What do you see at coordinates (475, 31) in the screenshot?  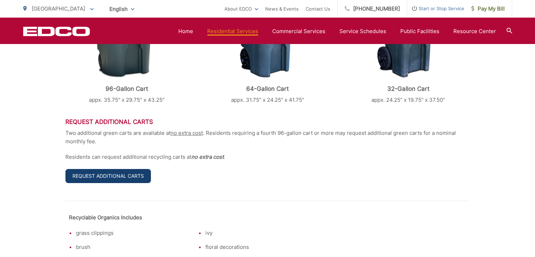 I see `a: Resource Center` at bounding box center [475, 31].